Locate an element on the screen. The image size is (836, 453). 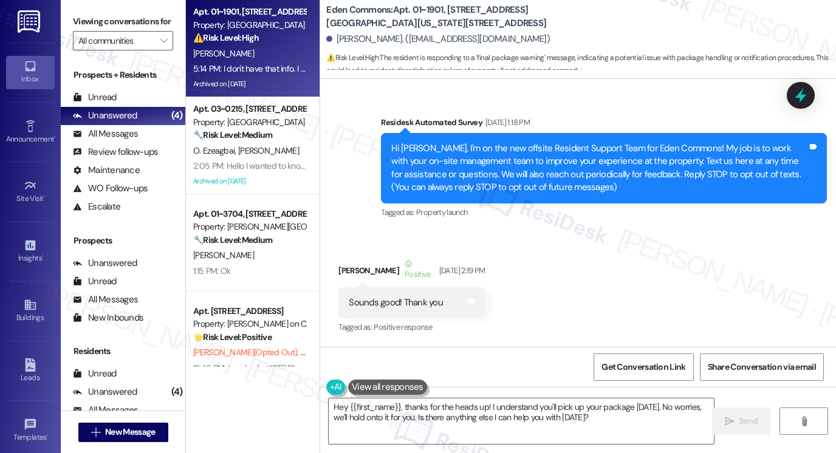
span: : The resident is responding to a 'final package warning' message, indicating a potential issue w... is located at coordinates (581, 64).